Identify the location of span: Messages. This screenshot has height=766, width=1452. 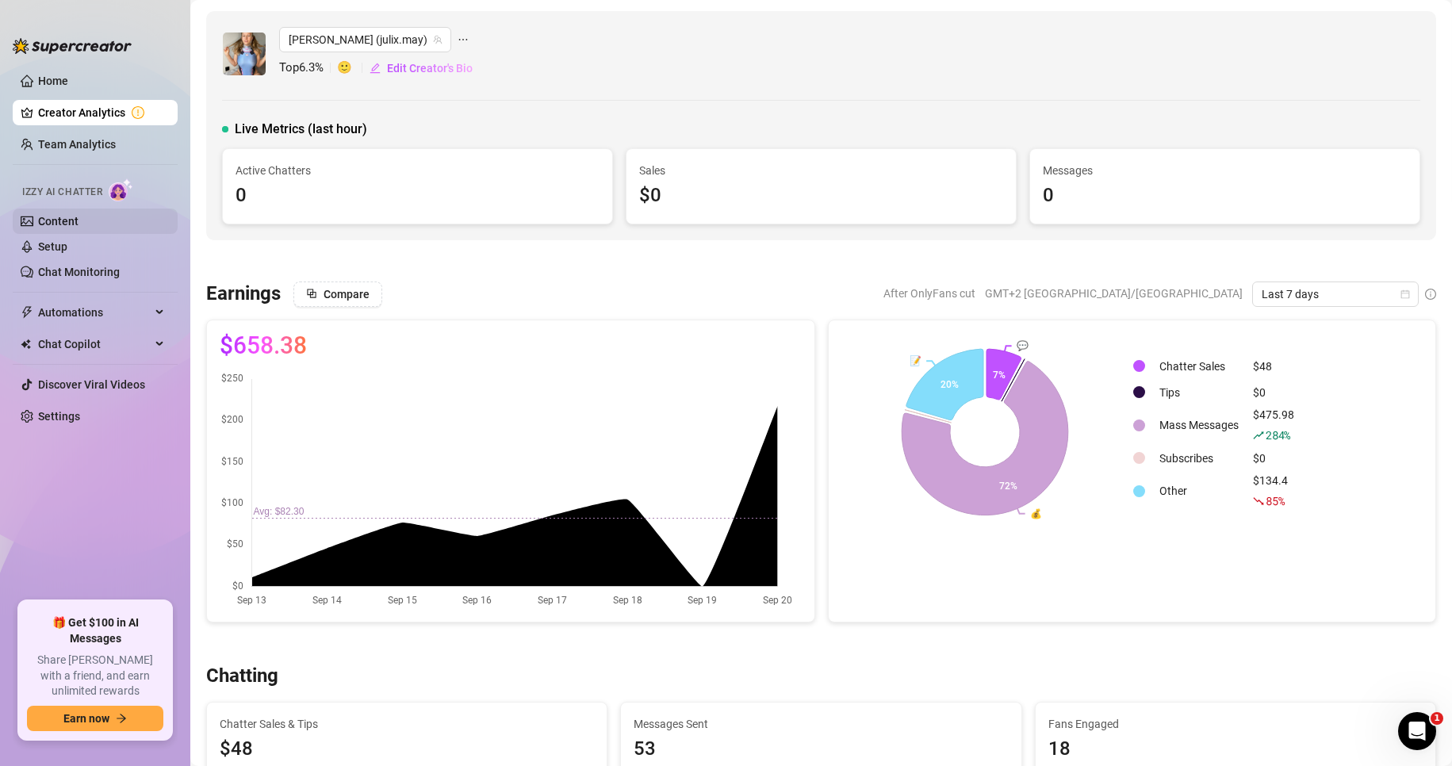
(1224, 170).